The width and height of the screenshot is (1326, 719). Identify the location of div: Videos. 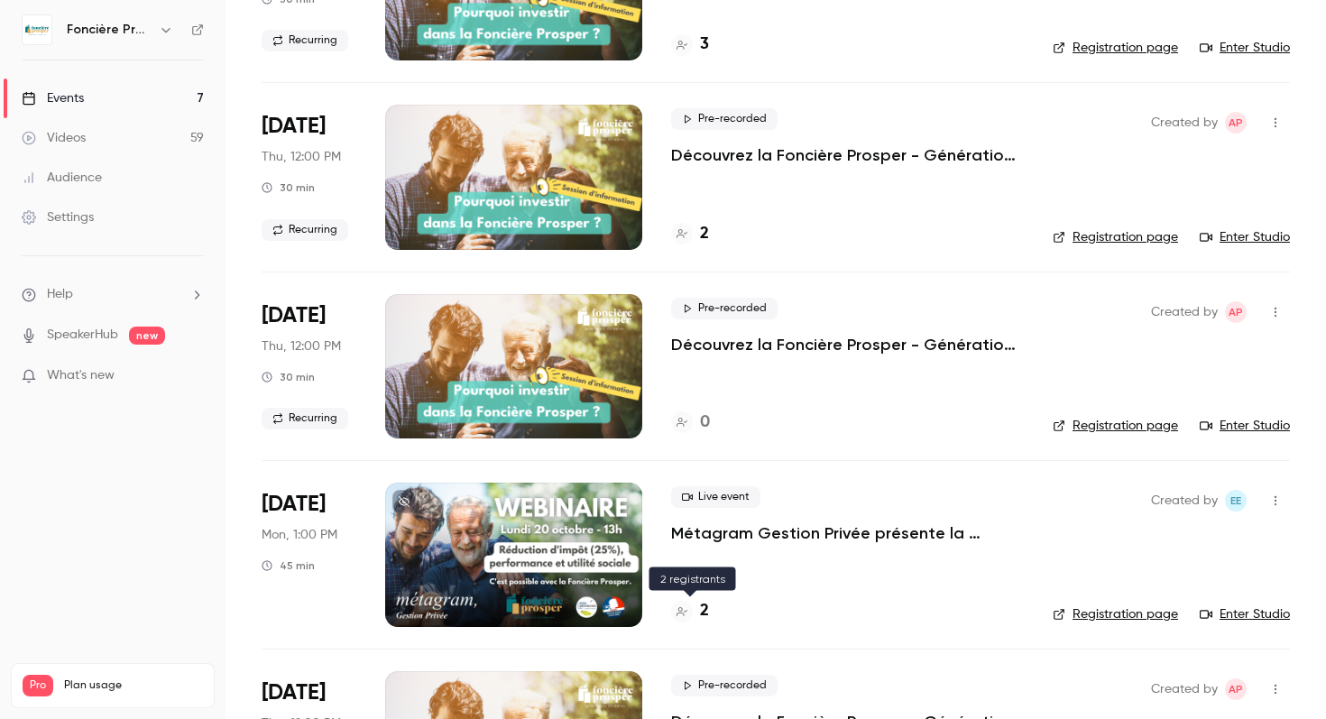
(53, 138).